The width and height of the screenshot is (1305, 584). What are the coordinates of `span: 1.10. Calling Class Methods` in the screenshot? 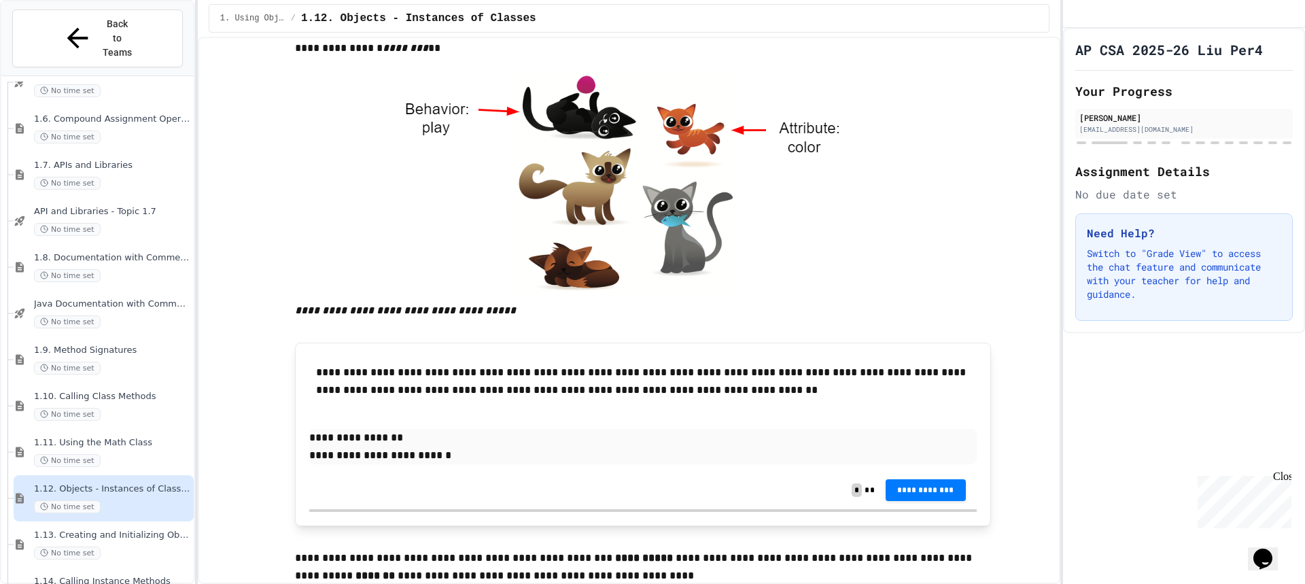 It's located at (112, 396).